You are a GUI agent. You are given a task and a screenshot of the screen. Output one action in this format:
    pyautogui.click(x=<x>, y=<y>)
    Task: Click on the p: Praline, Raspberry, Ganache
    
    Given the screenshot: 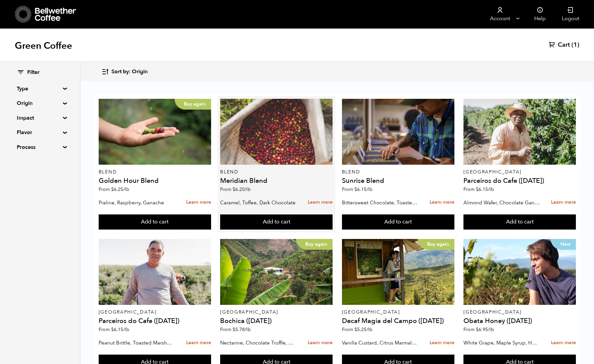 What is the action you would take?
    pyautogui.click(x=137, y=203)
    